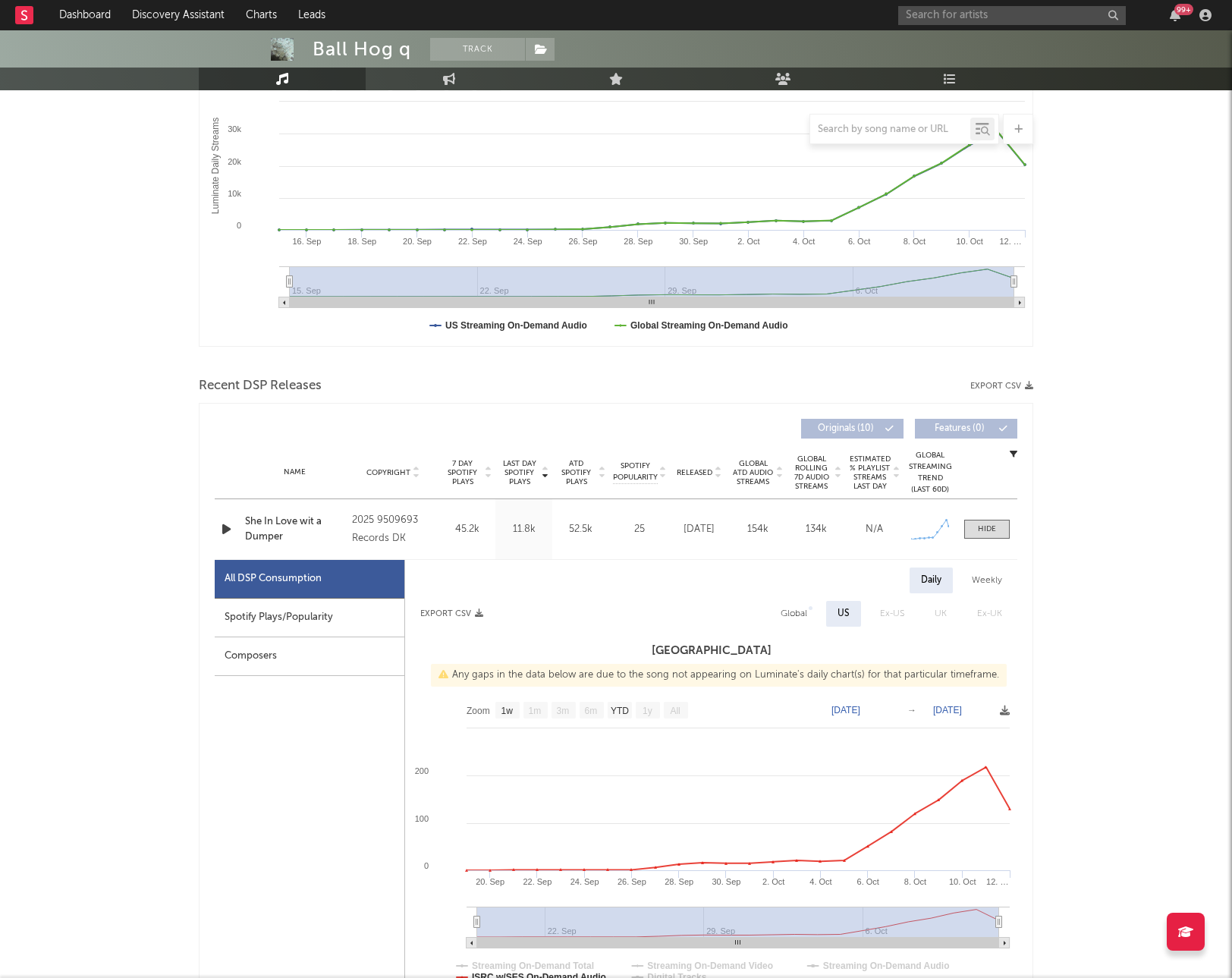 This screenshot has height=978, width=1232. I want to click on input: Search for artists, so click(1012, 15).